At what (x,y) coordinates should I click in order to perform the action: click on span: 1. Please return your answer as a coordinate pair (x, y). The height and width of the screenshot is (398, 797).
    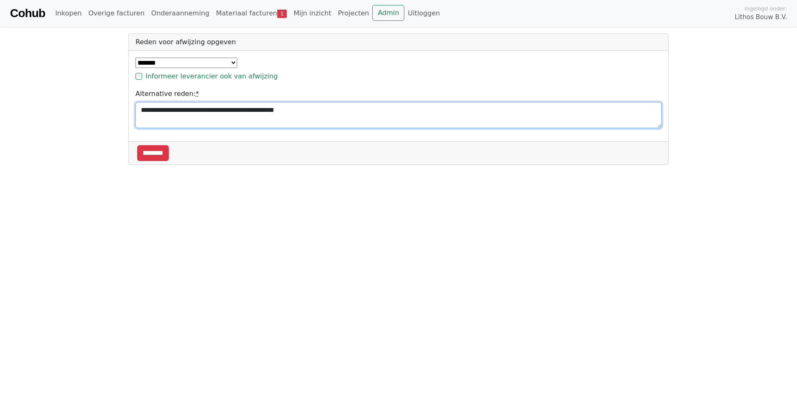
    Looking at the image, I should click on (282, 14).